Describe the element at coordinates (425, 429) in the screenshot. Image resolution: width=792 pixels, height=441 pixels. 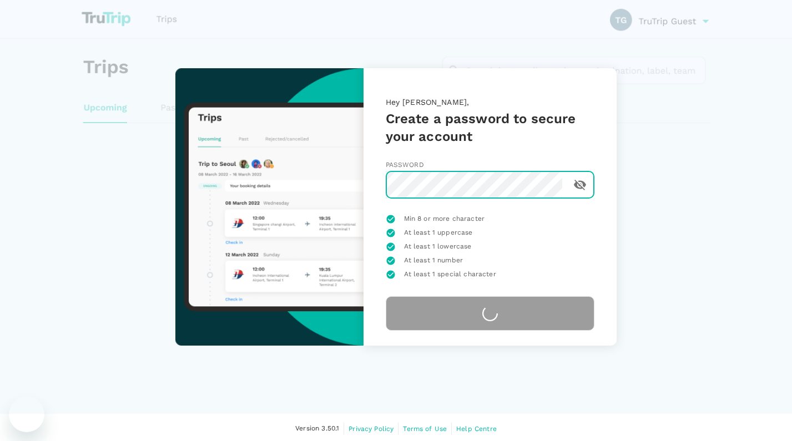
I see `a: Terms of Use` at that location.